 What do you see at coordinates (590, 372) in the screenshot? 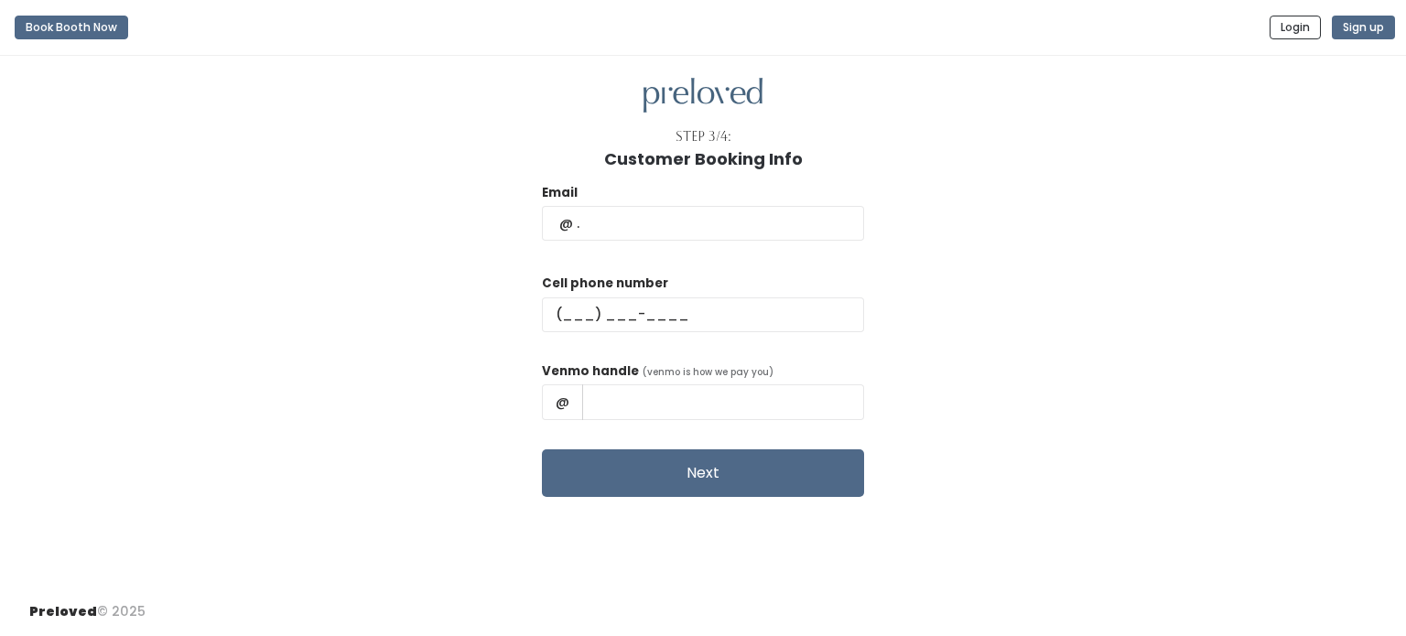
I see `label: Venmo handle` at bounding box center [590, 372].